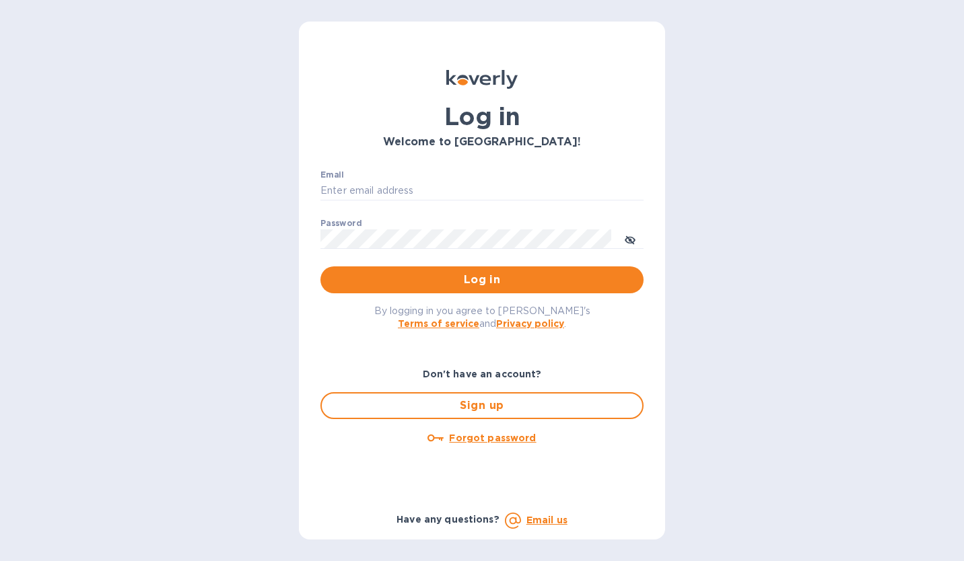 This screenshot has width=964, height=561. What do you see at coordinates (482, 280) in the screenshot?
I see `button: Log in` at bounding box center [482, 280].